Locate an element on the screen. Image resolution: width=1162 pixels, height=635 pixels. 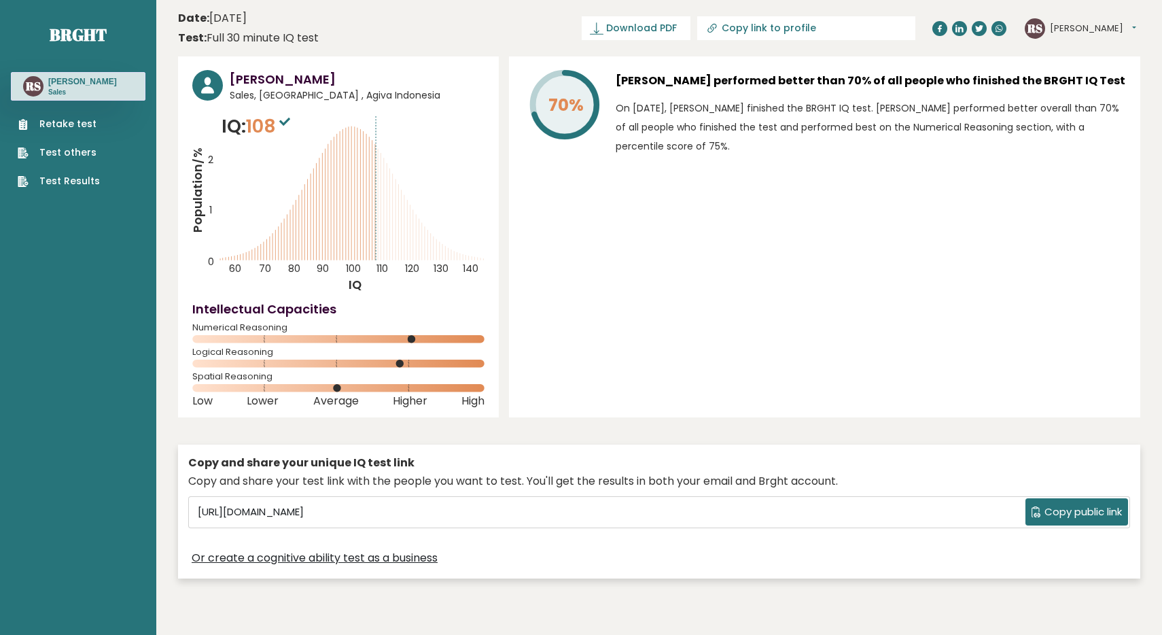
a: Or create a cognitive ability test as a business is located at coordinates (315, 558).